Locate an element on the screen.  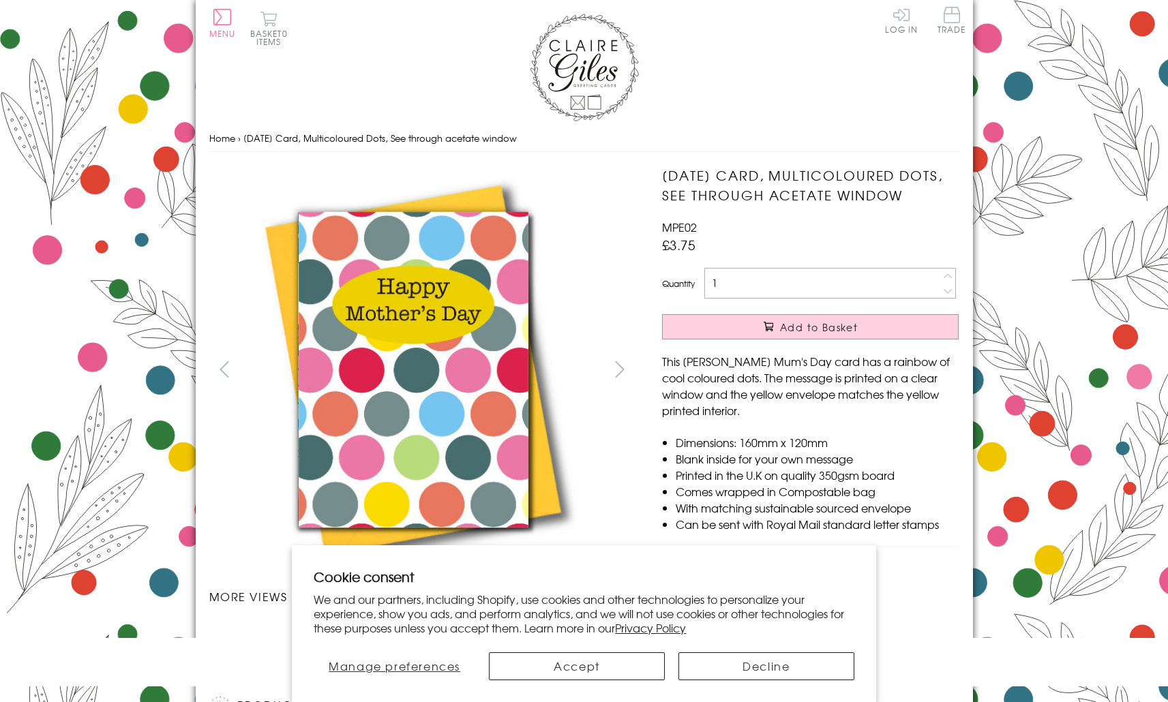
button: prev is located at coordinates (224, 369).